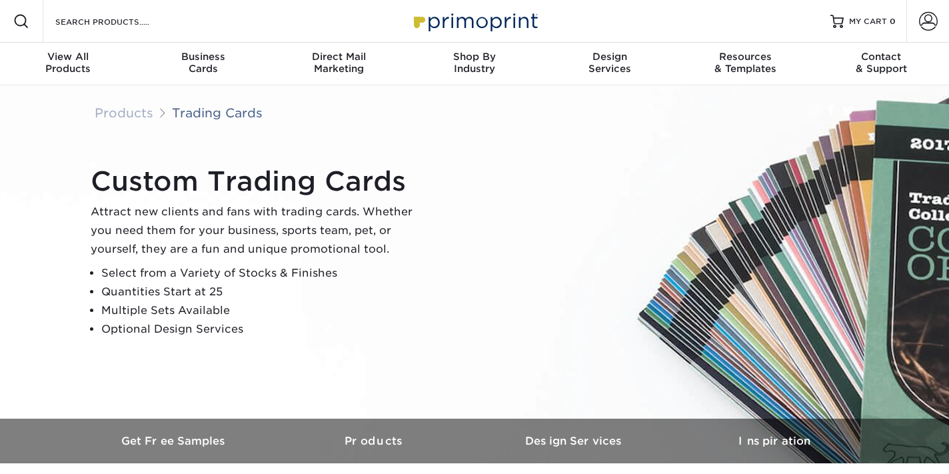 Image resolution: width=949 pixels, height=474 pixels. I want to click on div: & Support, so click(881, 63).